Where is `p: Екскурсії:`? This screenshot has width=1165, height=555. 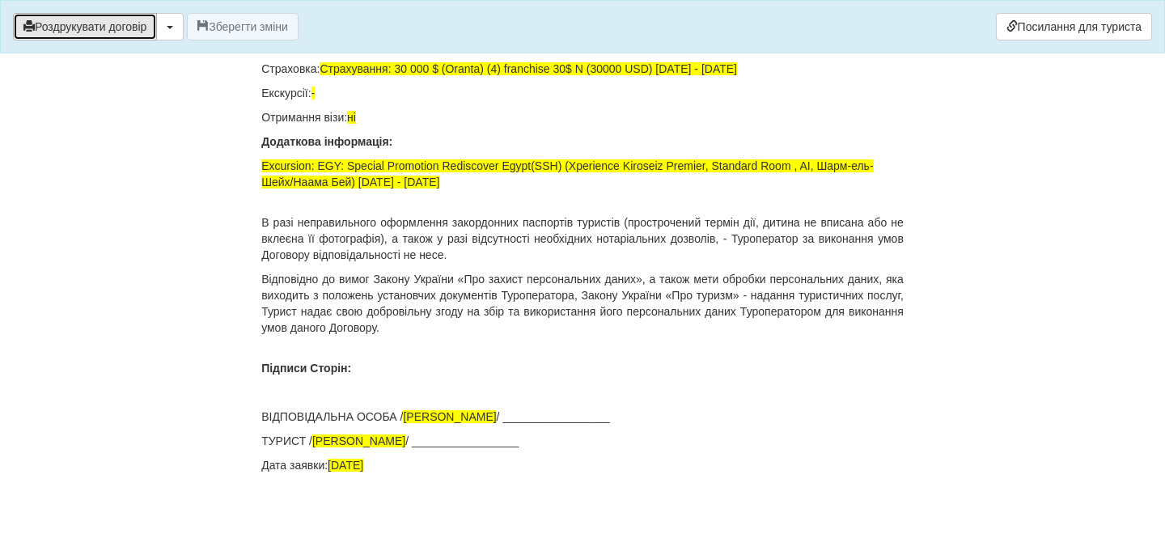 p: Екскурсії: is located at coordinates (582, 93).